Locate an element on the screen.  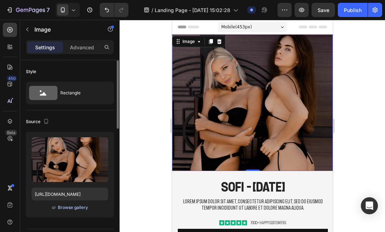
p: 7000+ Happy Customers is located at coordinates (96, 203).